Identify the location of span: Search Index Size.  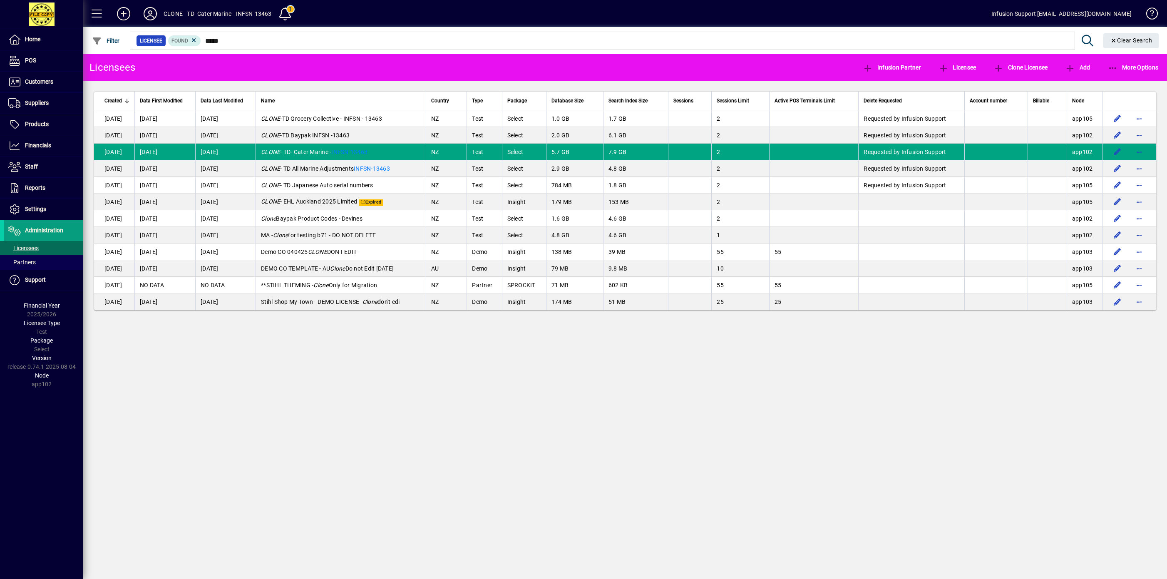
(628, 101).